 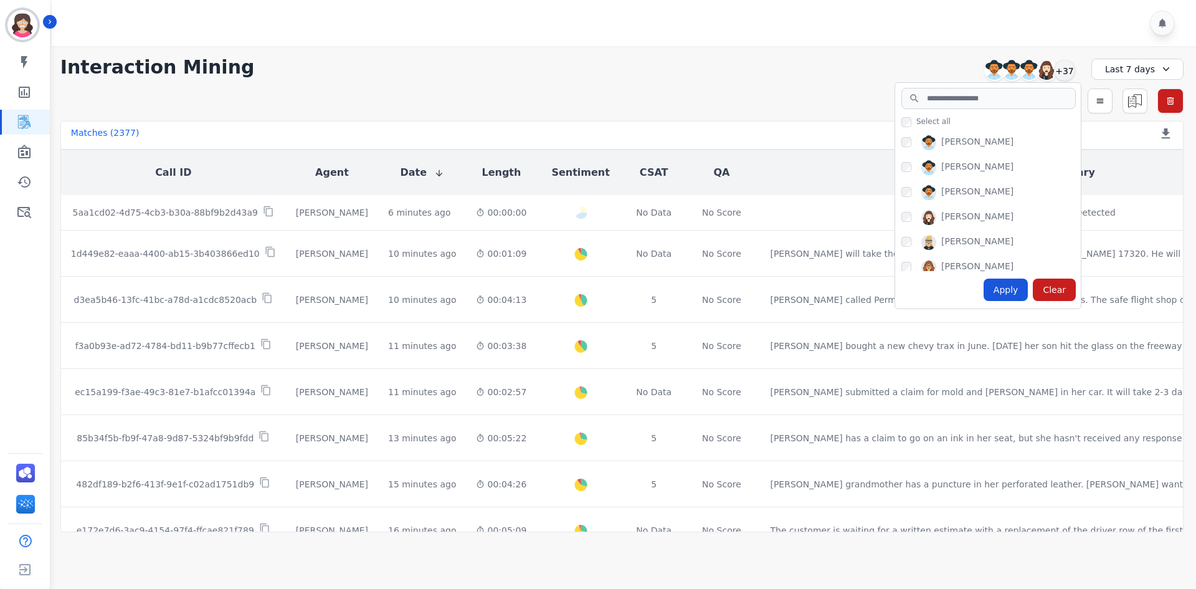 I want to click on div: 00:02:57, so click(x=501, y=392).